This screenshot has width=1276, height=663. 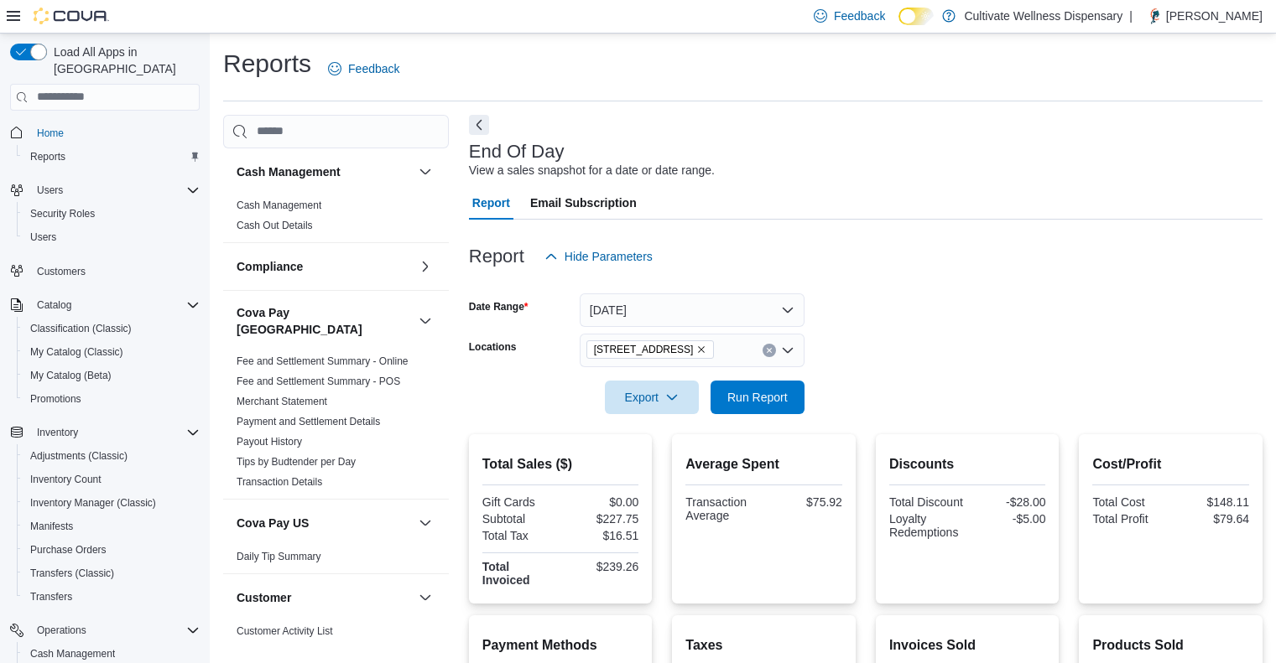 I want to click on img: Cova, so click(x=71, y=16).